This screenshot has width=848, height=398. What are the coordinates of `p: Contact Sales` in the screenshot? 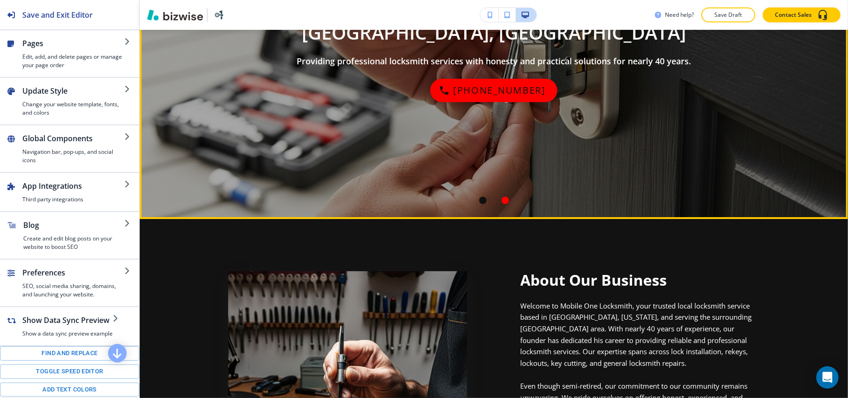 It's located at (793, 15).